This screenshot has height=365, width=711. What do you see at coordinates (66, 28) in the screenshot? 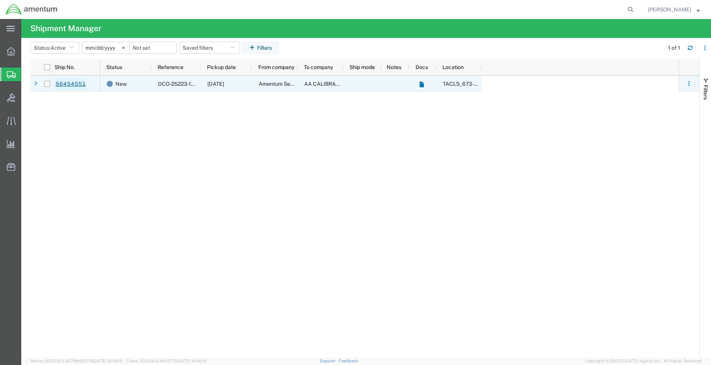
I see `h4: Shipment Manager` at bounding box center [66, 28].